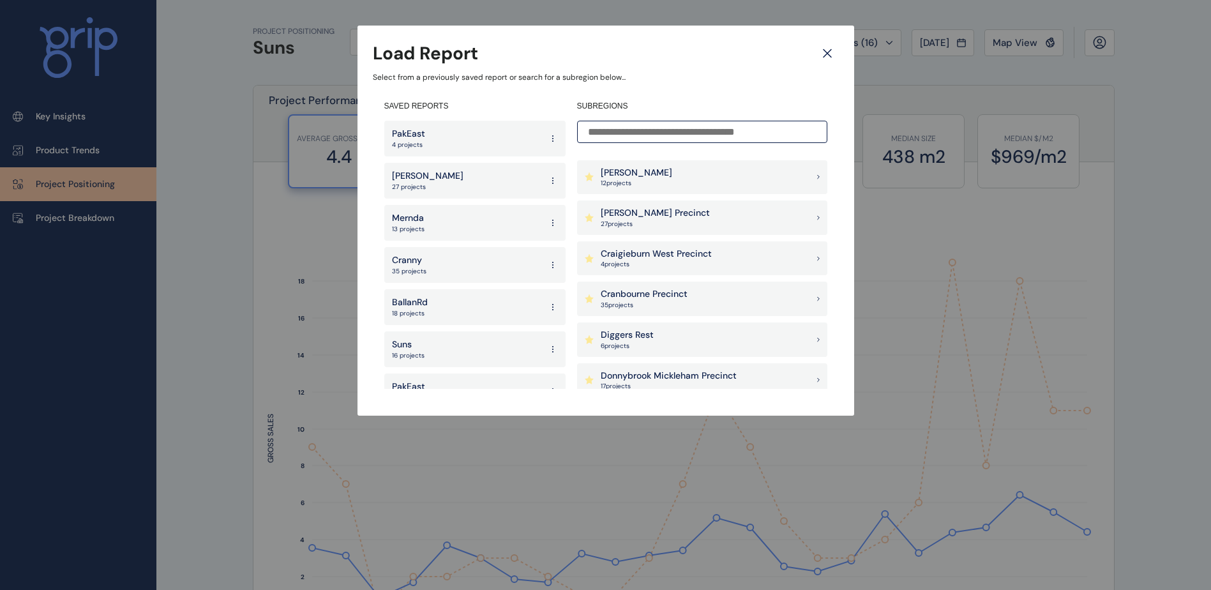 This screenshot has height=590, width=1211. I want to click on p: 27 projects, so click(428, 187).